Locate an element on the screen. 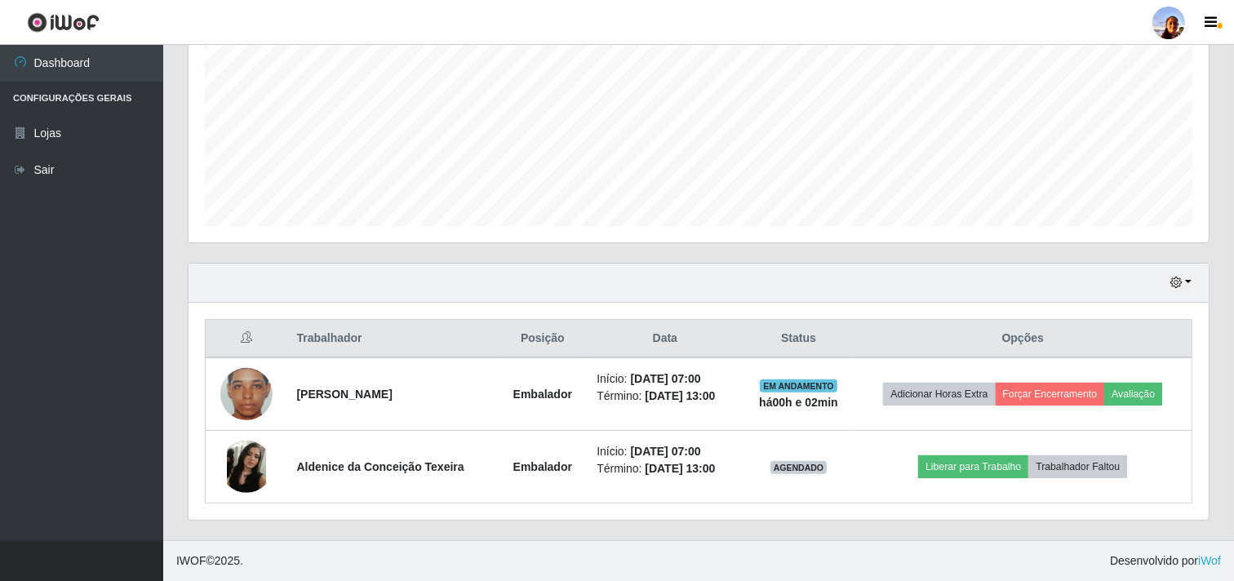  span: Desenvolvido por is located at coordinates (1166, 561).